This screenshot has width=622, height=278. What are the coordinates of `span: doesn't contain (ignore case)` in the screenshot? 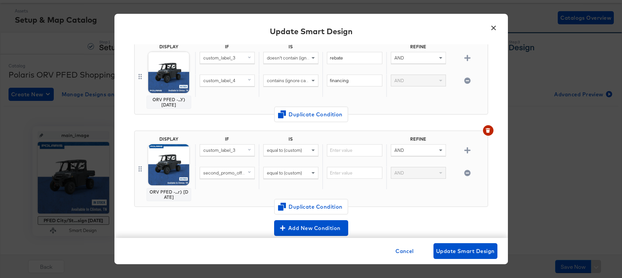 It's located at (296, 58).